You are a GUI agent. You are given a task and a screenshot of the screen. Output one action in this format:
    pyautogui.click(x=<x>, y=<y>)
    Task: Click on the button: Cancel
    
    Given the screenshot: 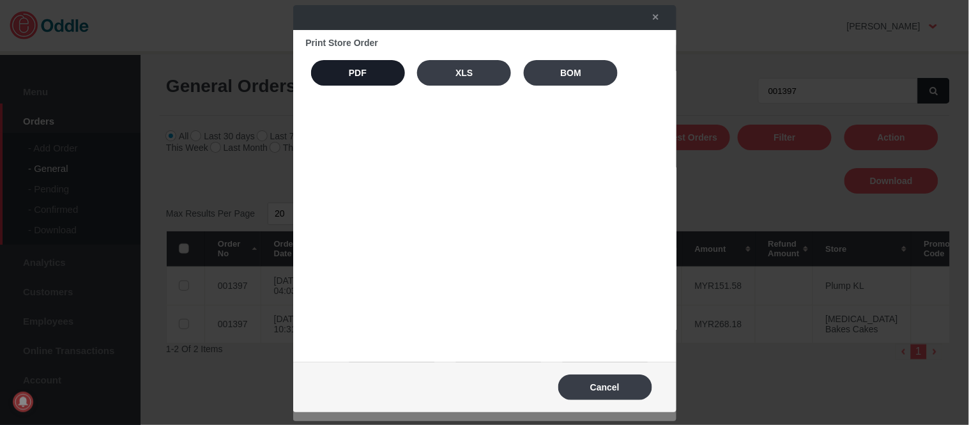 What is the action you would take?
    pyautogui.click(x=605, y=387)
    